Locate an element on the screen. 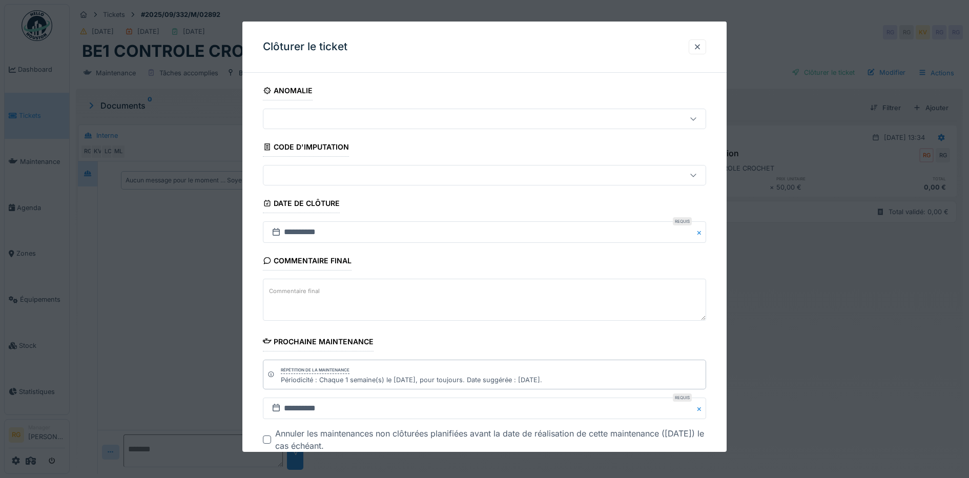 The height and width of the screenshot is (478, 969). label: Commentaire final is located at coordinates (294, 291).